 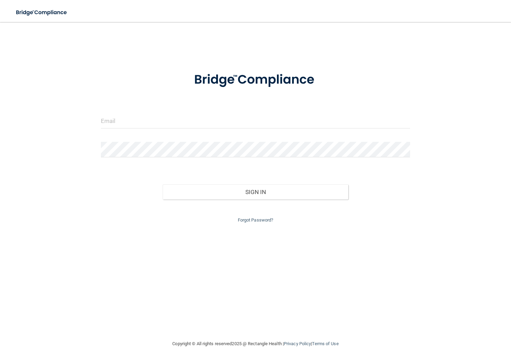 I want to click on div: Copyright © All rights reserved 2025 @ Rectangle Health | |, so click(x=256, y=343).